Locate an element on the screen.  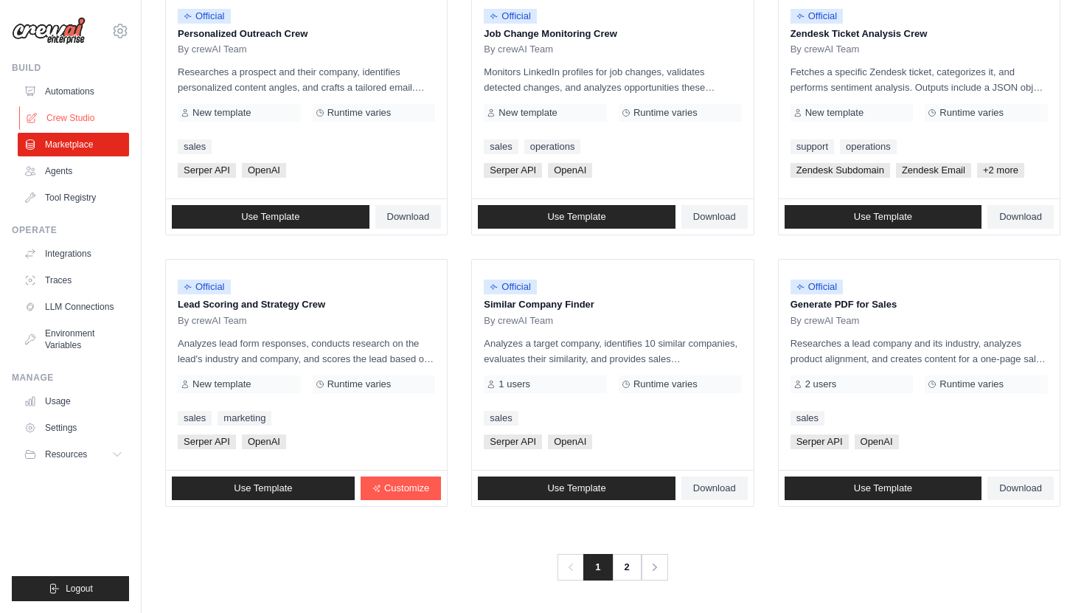
span: +2 more is located at coordinates (1001, 170).